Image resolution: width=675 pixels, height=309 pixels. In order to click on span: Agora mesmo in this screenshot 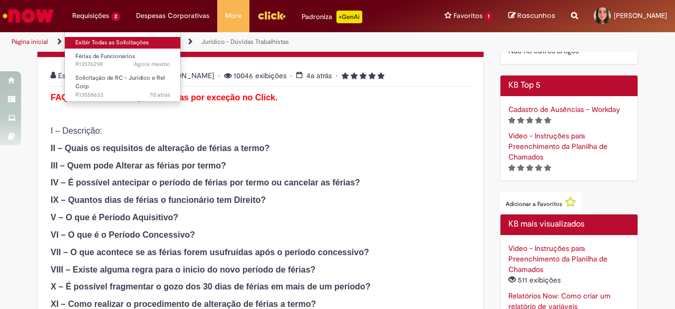, I will do `click(152, 64)`.